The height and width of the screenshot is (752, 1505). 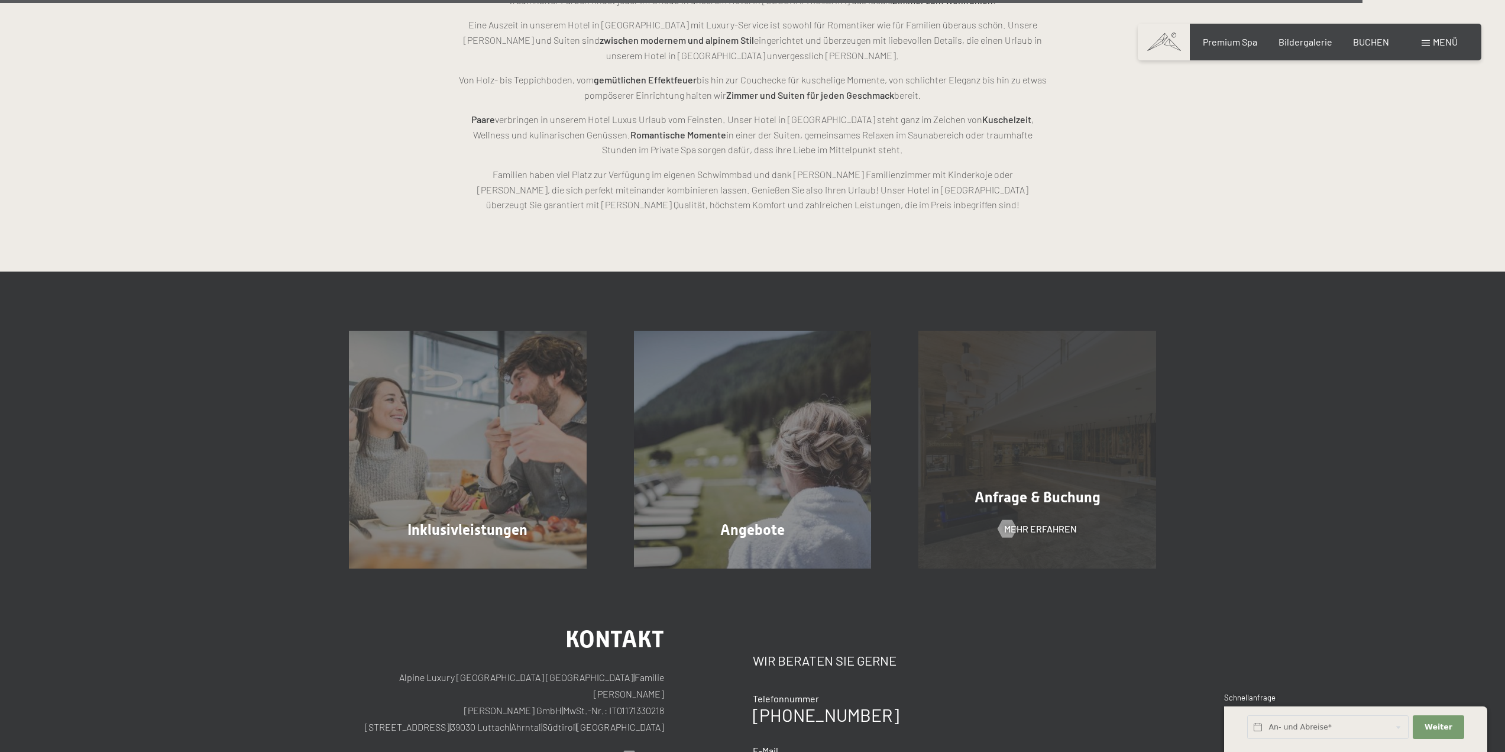 I want to click on a: Bildergalerie, so click(x=1305, y=41).